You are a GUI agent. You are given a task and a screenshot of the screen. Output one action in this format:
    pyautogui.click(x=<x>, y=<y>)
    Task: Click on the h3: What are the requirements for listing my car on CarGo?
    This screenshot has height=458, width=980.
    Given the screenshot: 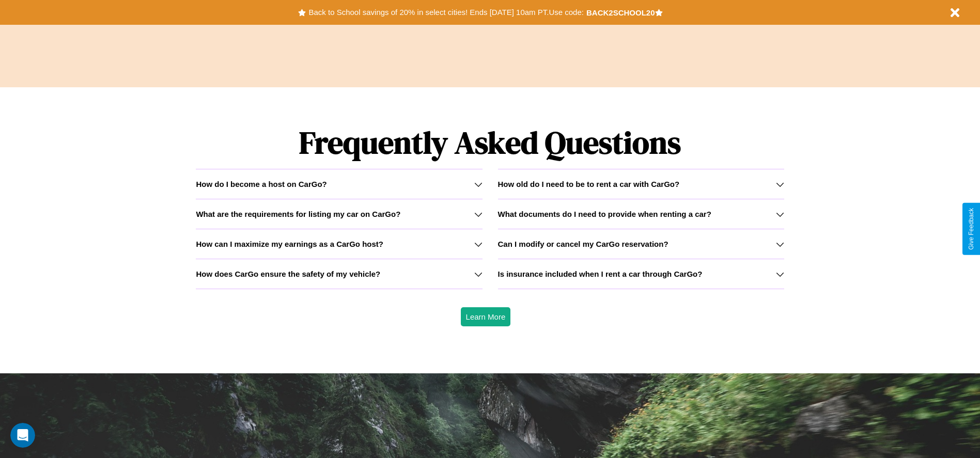 What is the action you would take?
    pyautogui.click(x=298, y=214)
    